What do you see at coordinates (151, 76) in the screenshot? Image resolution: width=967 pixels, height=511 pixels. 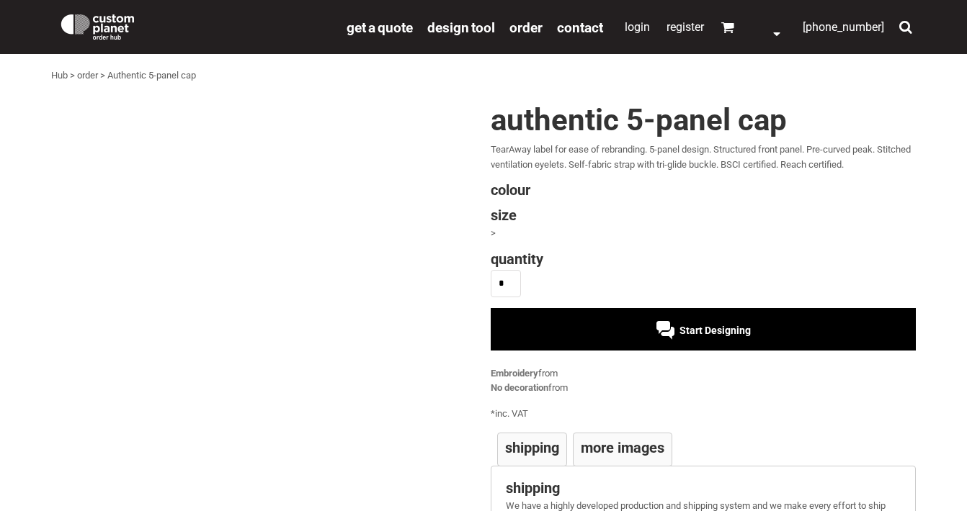 I see `div: Authentic 5-panel cap` at bounding box center [151, 76].